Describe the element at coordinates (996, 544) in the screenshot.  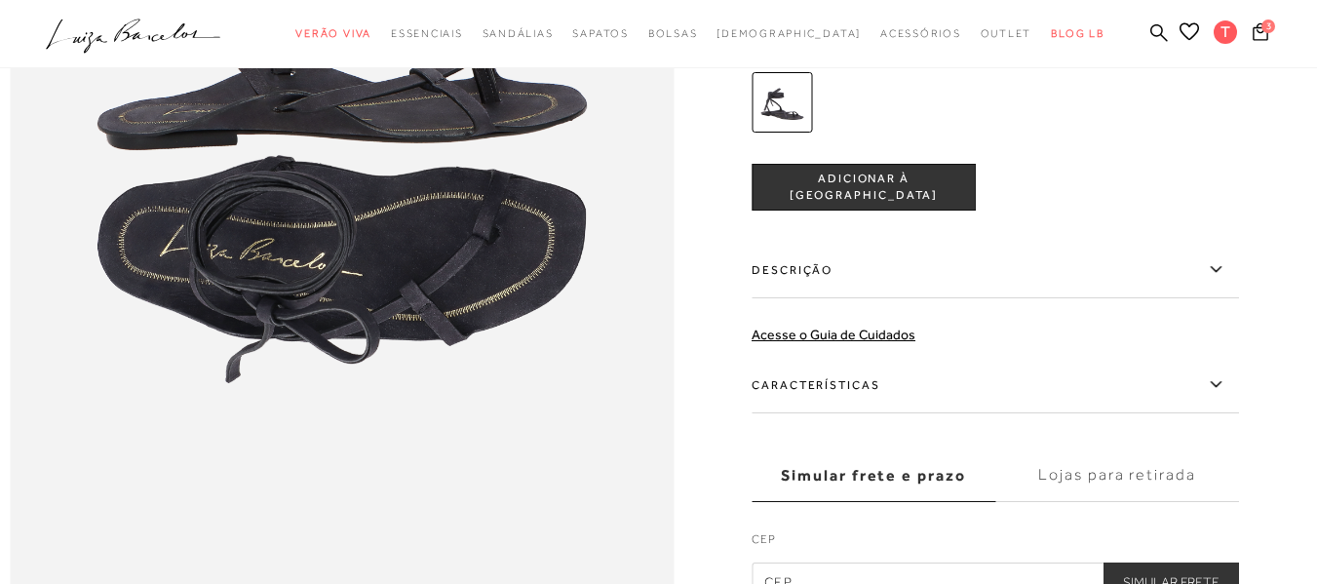
I see `label: CEP` at that location.